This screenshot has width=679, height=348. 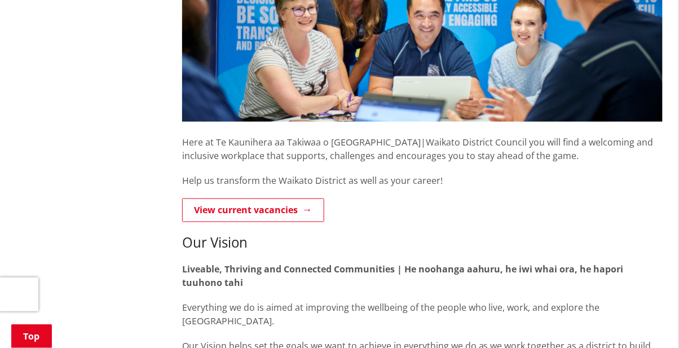 I want to click on strong: Liveable, Thriving and Connected Communities | He noohanga aahuru, he iwi whai ora, he hapori tuu..., so click(x=403, y=276).